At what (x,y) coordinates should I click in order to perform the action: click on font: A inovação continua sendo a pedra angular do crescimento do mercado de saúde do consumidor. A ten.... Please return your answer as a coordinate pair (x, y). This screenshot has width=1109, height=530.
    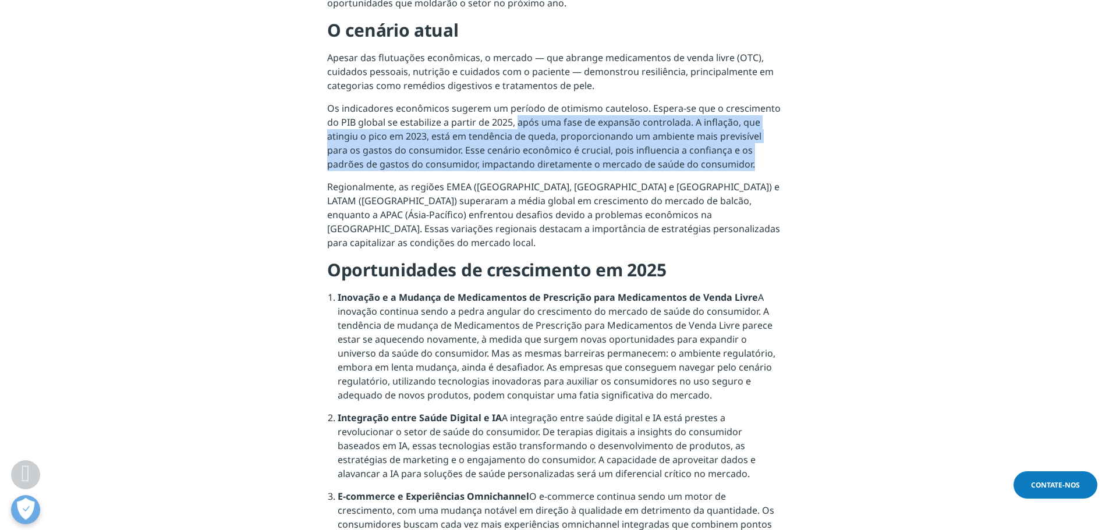
    Looking at the image, I should click on (556, 346).